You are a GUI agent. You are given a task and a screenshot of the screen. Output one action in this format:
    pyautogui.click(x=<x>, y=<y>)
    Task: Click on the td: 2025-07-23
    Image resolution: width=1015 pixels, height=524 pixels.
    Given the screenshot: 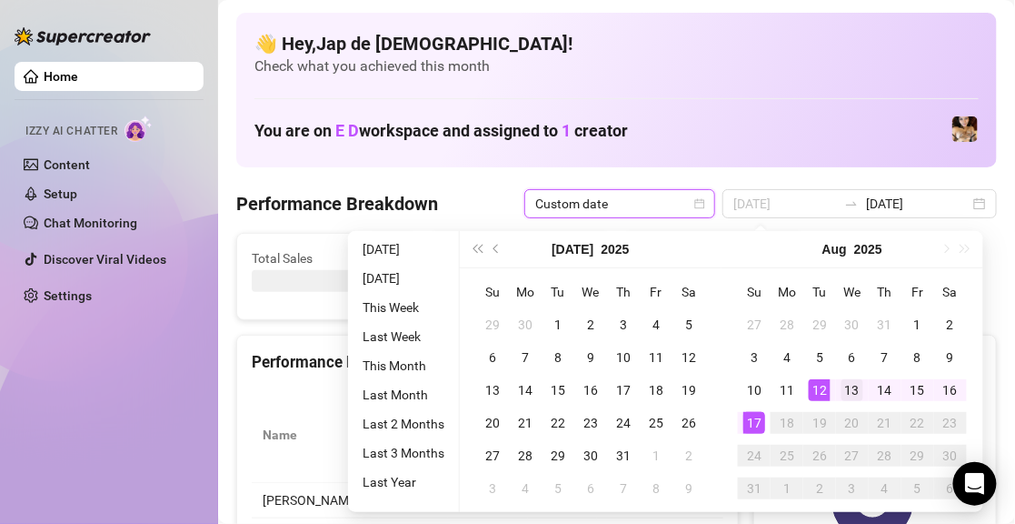 What is the action you would take?
    pyautogui.click(x=591, y=423)
    